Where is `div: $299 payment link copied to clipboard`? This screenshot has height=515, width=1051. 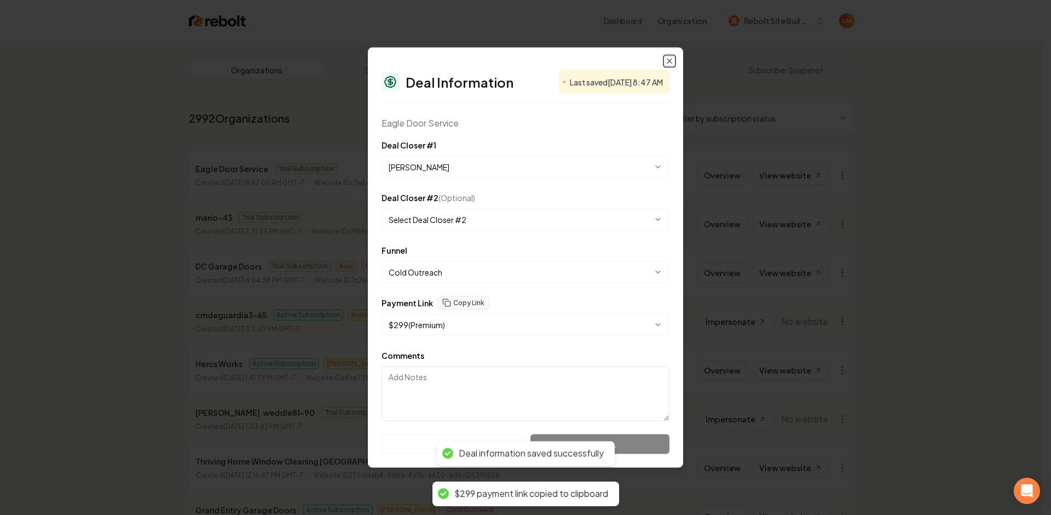
div: $299 payment link copied to clipboard is located at coordinates (531, 493).